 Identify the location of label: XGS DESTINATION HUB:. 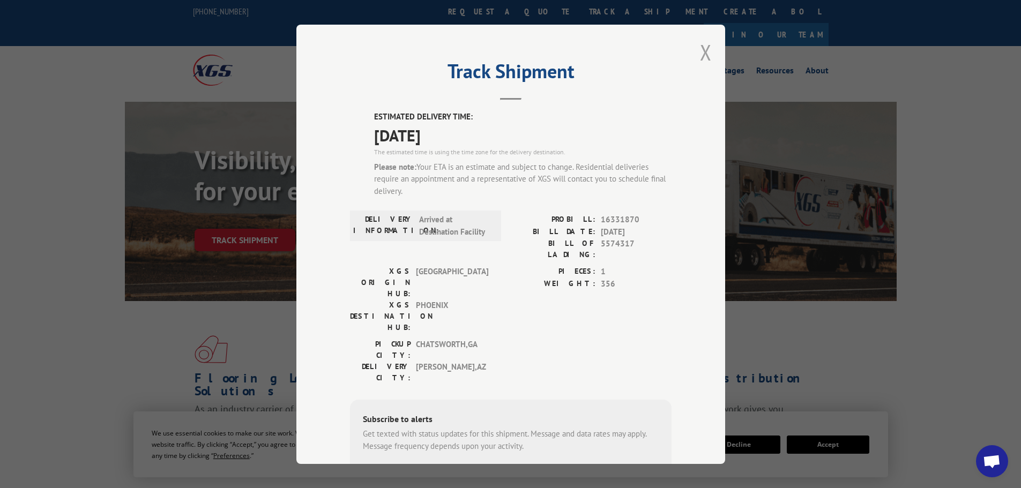
(380, 316).